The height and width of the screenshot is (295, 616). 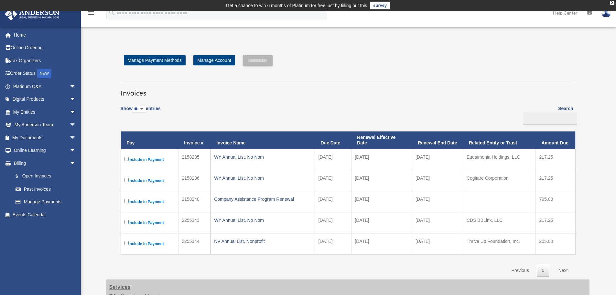 What do you see at coordinates (46, 189) in the screenshot?
I see `a: Past Invoices` at bounding box center [46, 189].